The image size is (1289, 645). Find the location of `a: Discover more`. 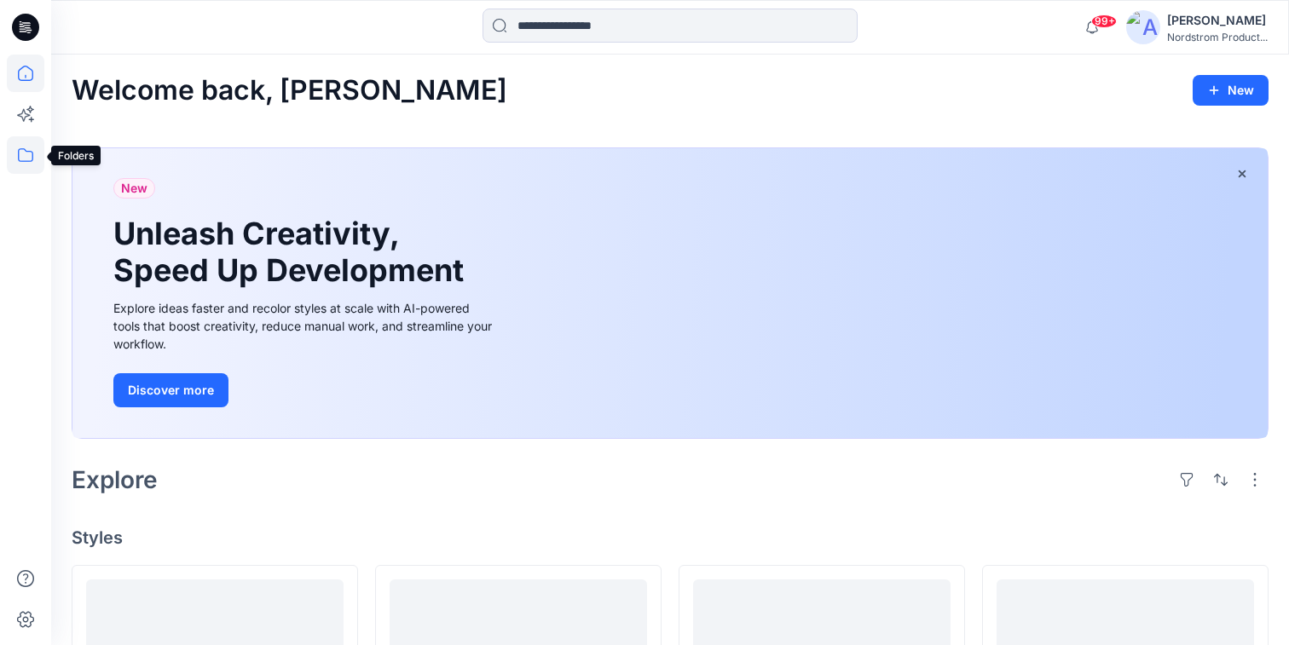

a: Discover more is located at coordinates (305, 390).